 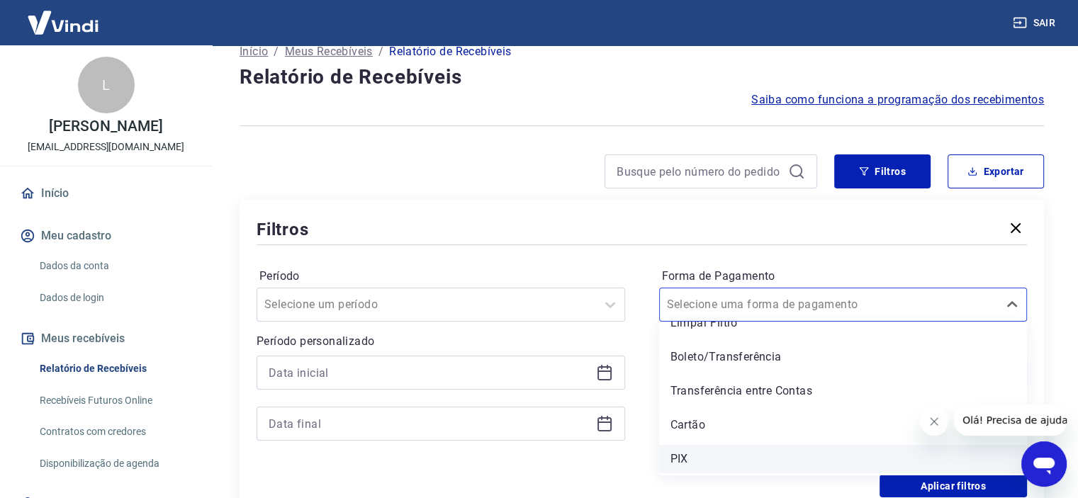 I want to click on button: Meu cadastro, so click(x=106, y=236).